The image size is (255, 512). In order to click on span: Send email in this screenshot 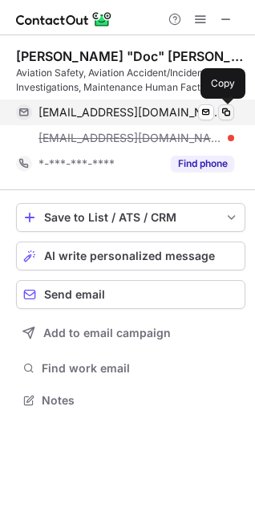, I will do `click(75, 295)`.